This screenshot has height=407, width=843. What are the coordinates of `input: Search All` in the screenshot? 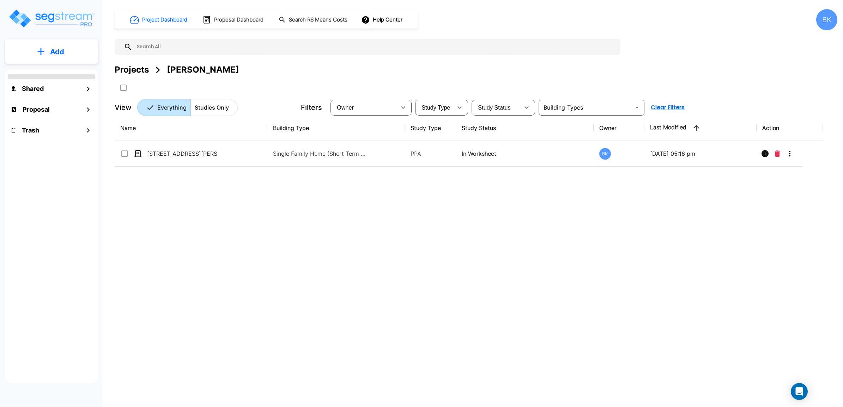 It's located at (374, 47).